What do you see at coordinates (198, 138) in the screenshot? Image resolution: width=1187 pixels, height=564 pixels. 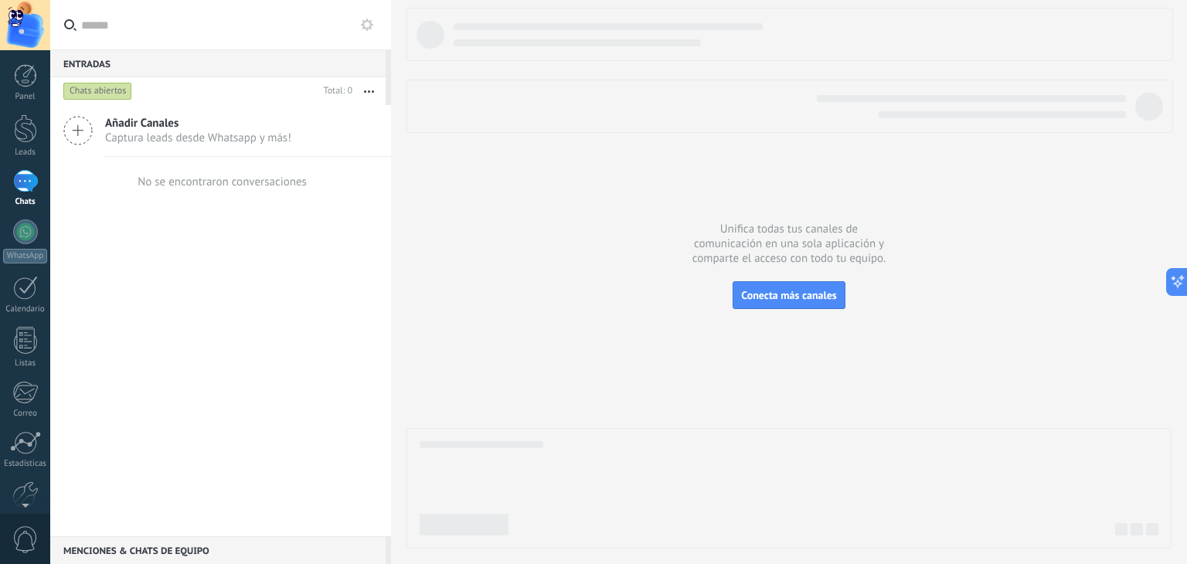 I see `span: Captura leads desde Whatsapp y más!` at bounding box center [198, 138].